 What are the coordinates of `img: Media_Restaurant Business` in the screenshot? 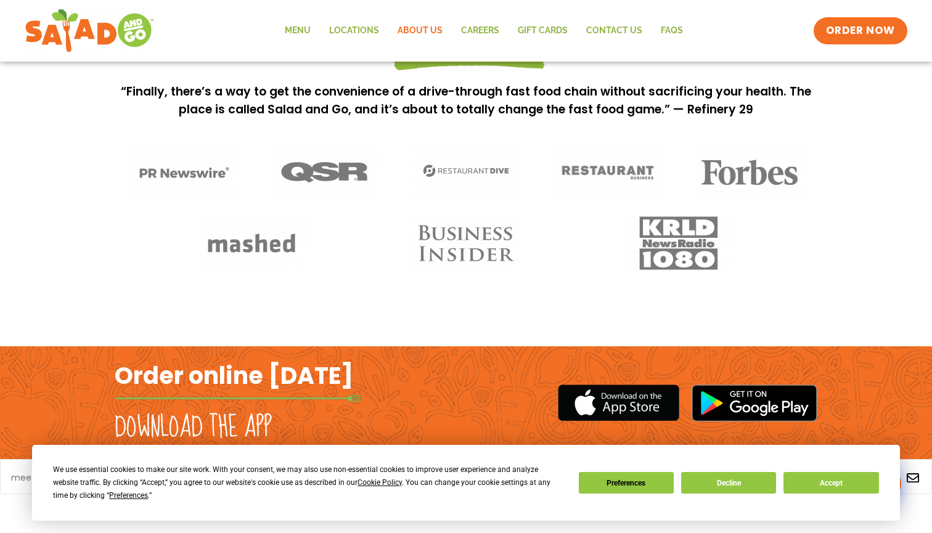 It's located at (608, 172).